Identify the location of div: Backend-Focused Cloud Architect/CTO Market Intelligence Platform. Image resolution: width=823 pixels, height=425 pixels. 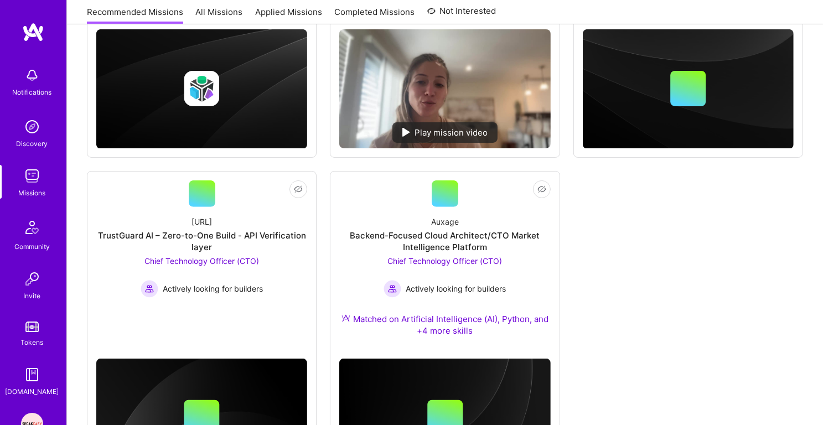
(444, 241).